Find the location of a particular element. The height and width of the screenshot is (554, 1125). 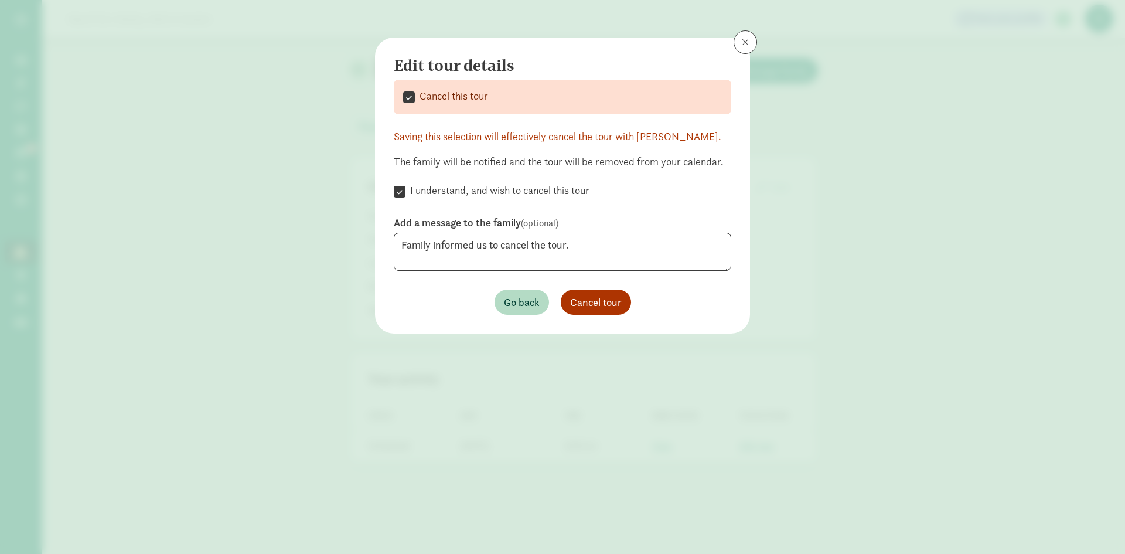

div: Chat Widget is located at coordinates (1096, 526).